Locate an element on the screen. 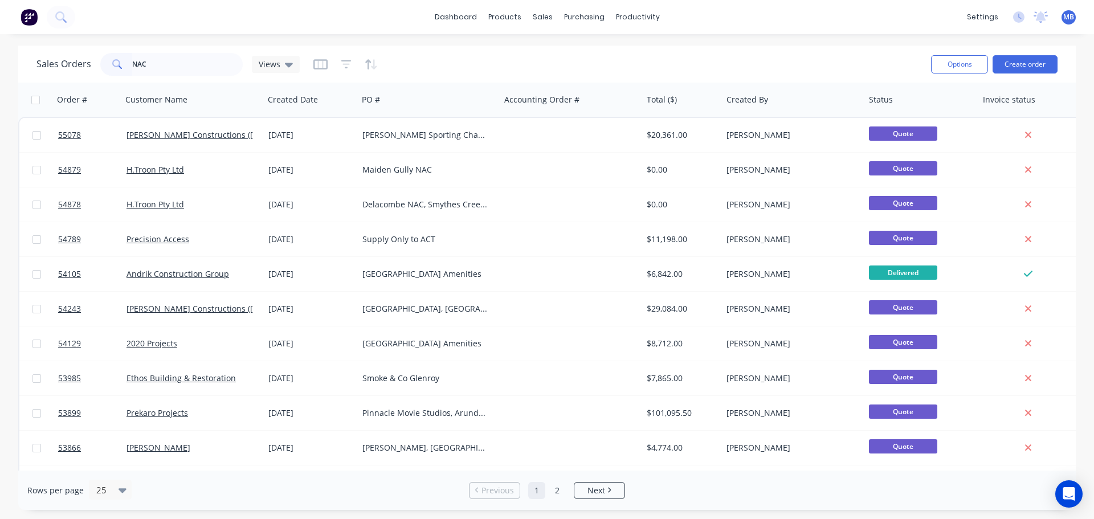 The width and height of the screenshot is (1094, 519). a: Prekaro Projects is located at coordinates (157, 412).